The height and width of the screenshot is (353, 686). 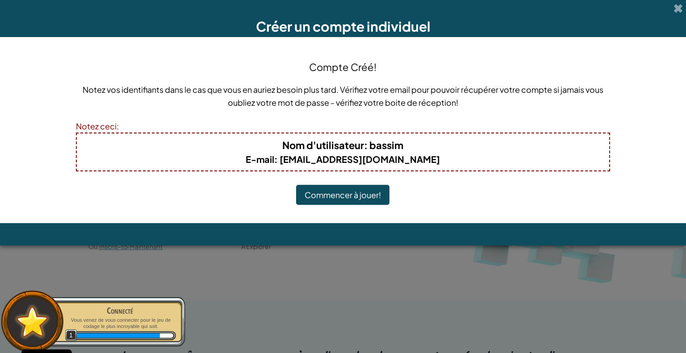 I want to click on span: 1, so click(x=71, y=335).